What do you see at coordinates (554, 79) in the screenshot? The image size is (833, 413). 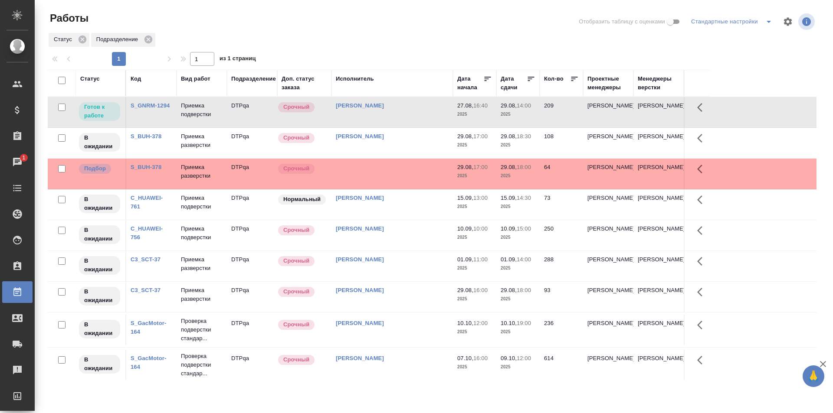 I see `div: Кол-во` at bounding box center [554, 79].